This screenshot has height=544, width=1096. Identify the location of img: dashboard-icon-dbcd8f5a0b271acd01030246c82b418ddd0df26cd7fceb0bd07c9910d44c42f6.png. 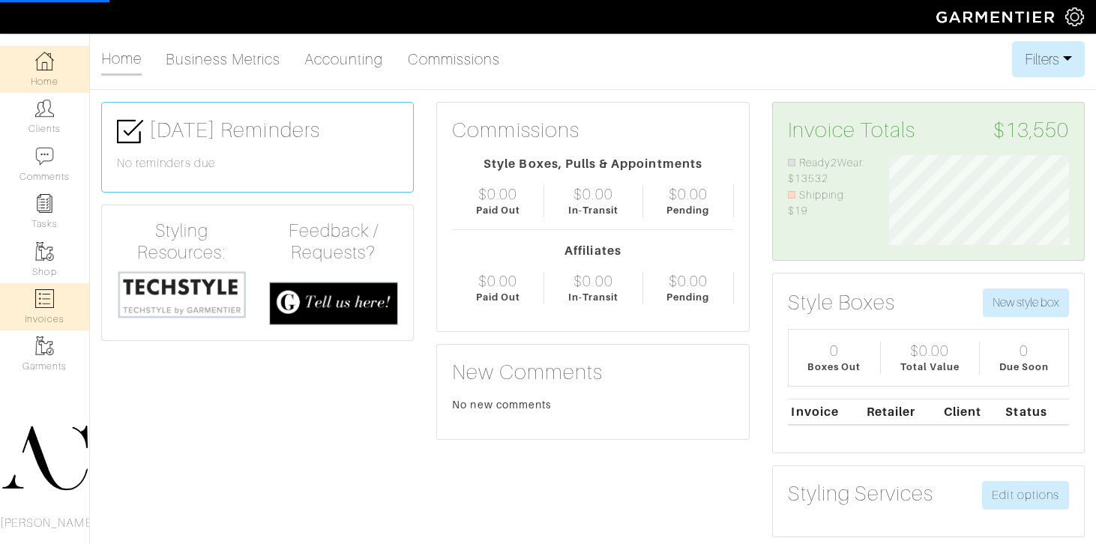
(44, 61).